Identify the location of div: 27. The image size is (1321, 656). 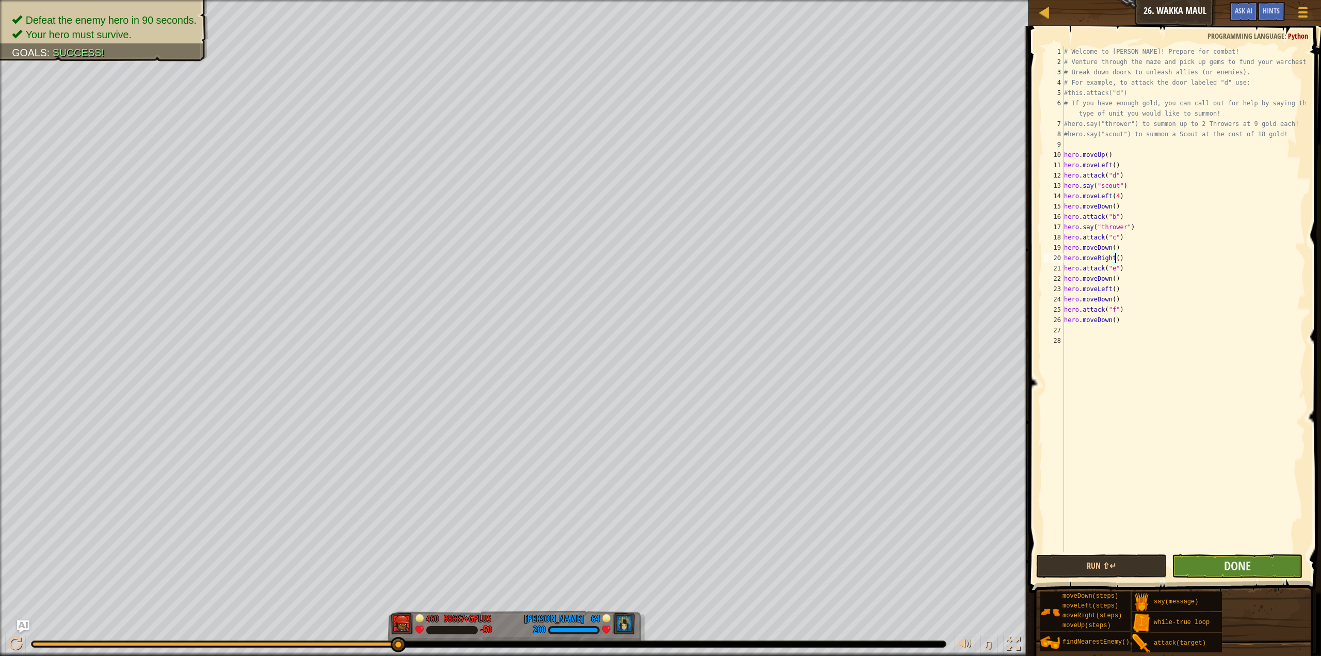
(1054, 330).